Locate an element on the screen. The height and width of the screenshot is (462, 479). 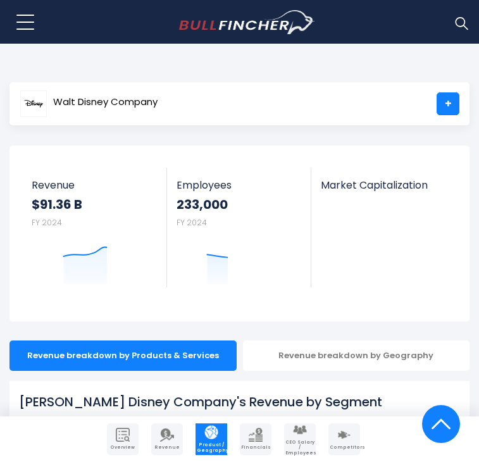
a: Go to homepage is located at coordinates (247, 22).